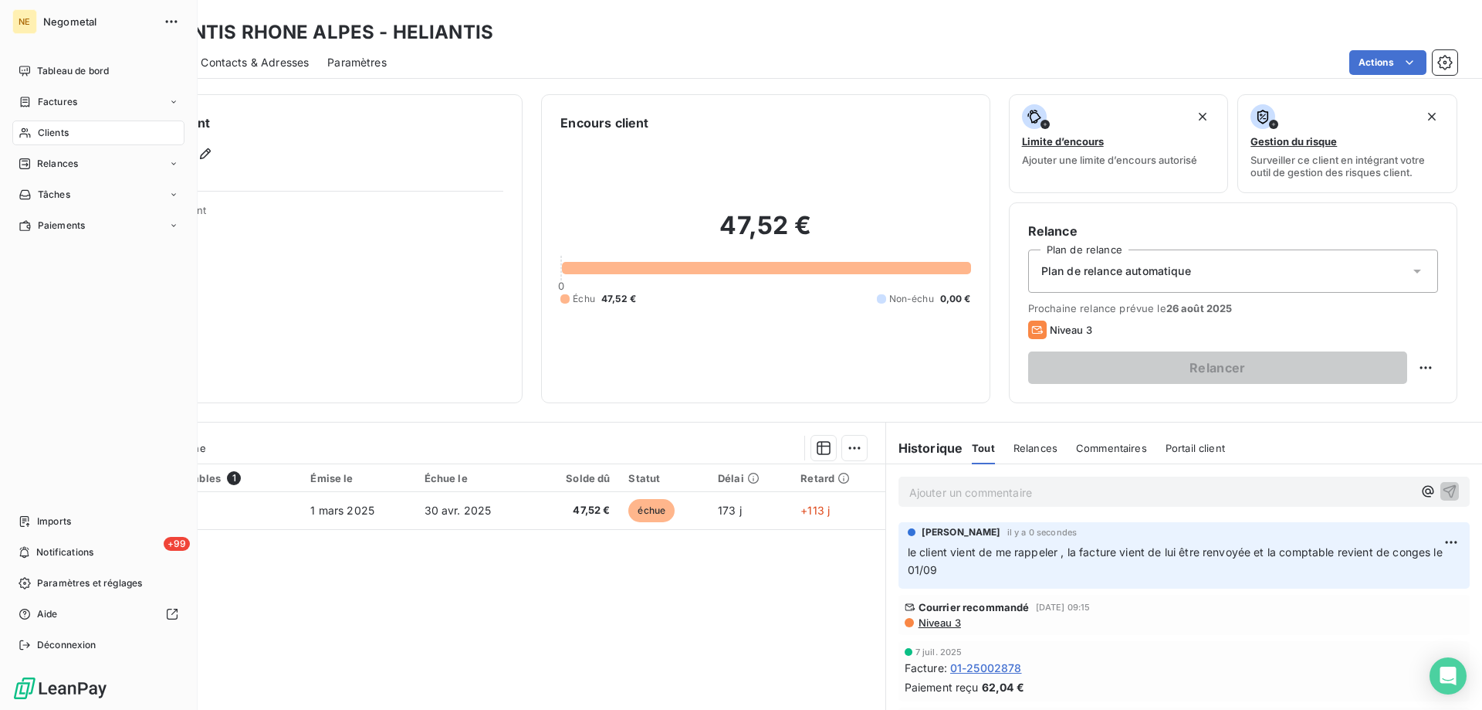 The width and height of the screenshot is (1482, 710). Describe the element at coordinates (98, 102) in the screenshot. I see `a: Factures` at that location.